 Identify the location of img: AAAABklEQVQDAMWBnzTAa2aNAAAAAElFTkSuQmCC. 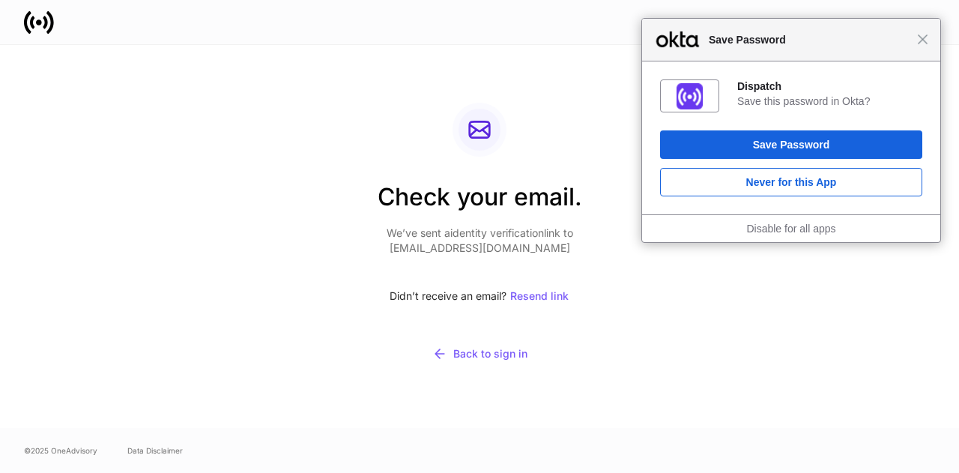
(689, 96).